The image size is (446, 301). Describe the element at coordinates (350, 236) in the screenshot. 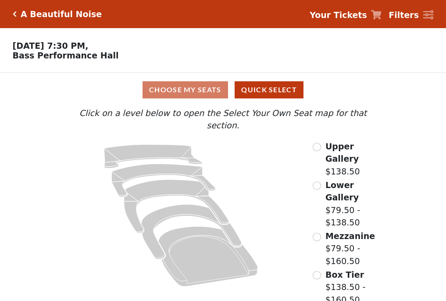

I see `span: Mezzanine` at that location.